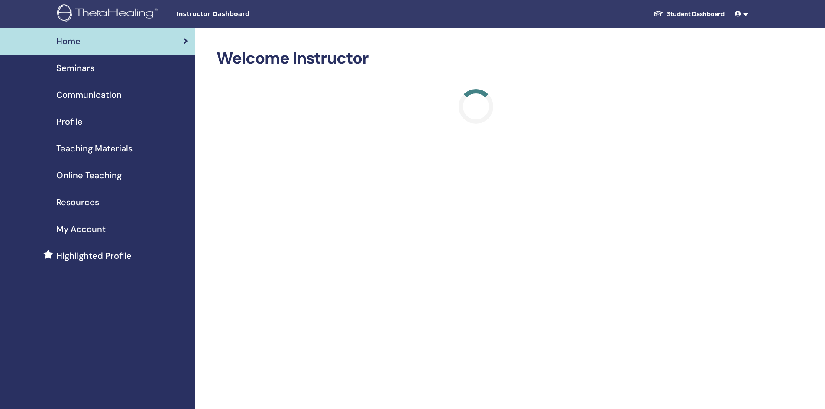 This screenshot has height=409, width=825. I want to click on a: Student Dashboard, so click(689, 14).